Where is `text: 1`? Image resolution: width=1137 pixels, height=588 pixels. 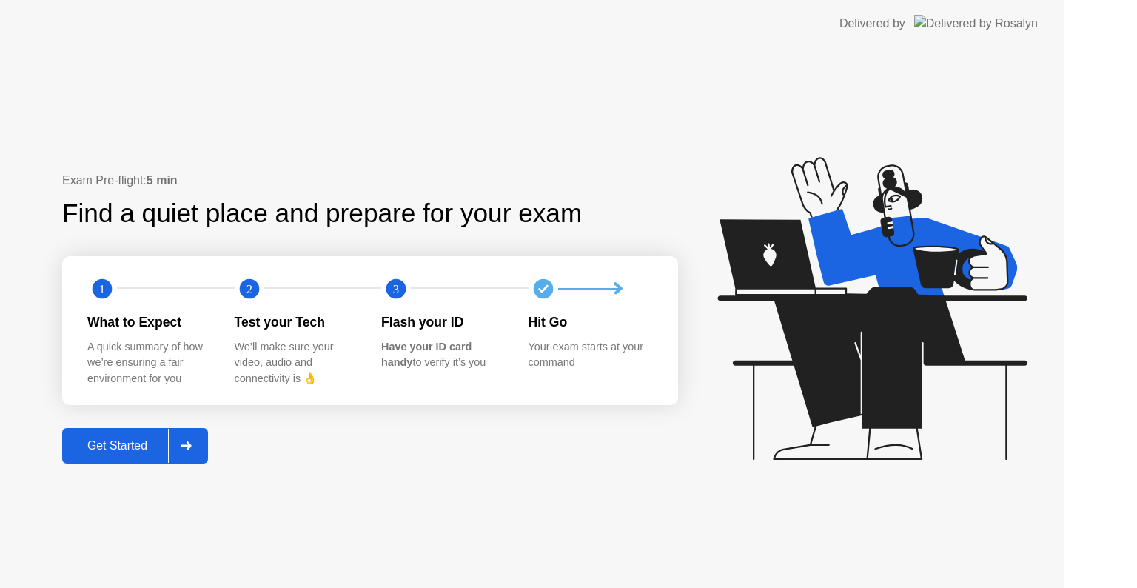 text: 1 is located at coordinates (102, 289).